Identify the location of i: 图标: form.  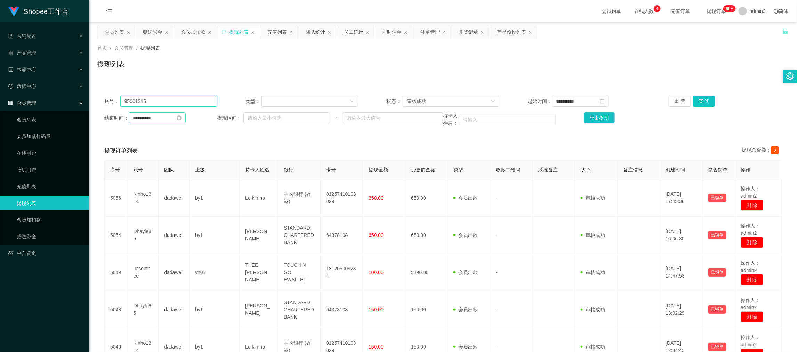
(11, 36).